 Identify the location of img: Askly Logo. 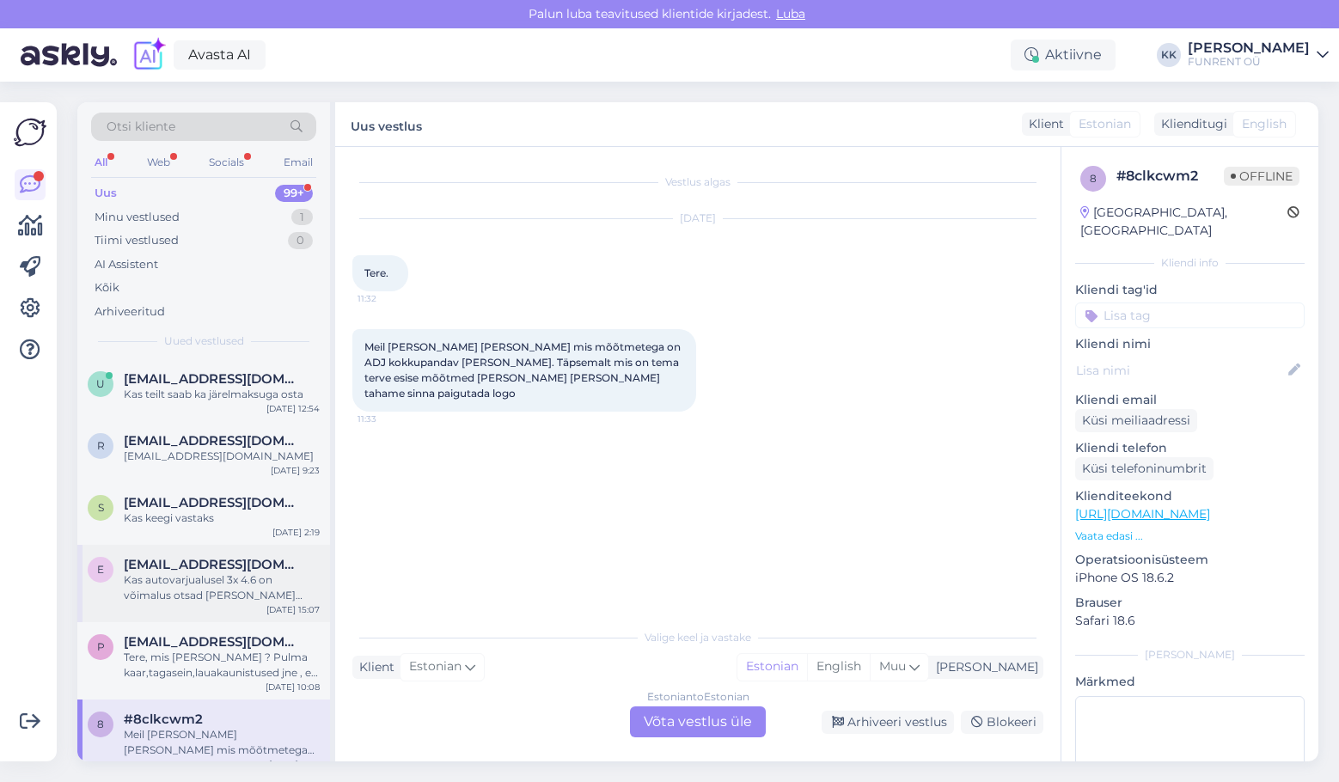
(30, 132).